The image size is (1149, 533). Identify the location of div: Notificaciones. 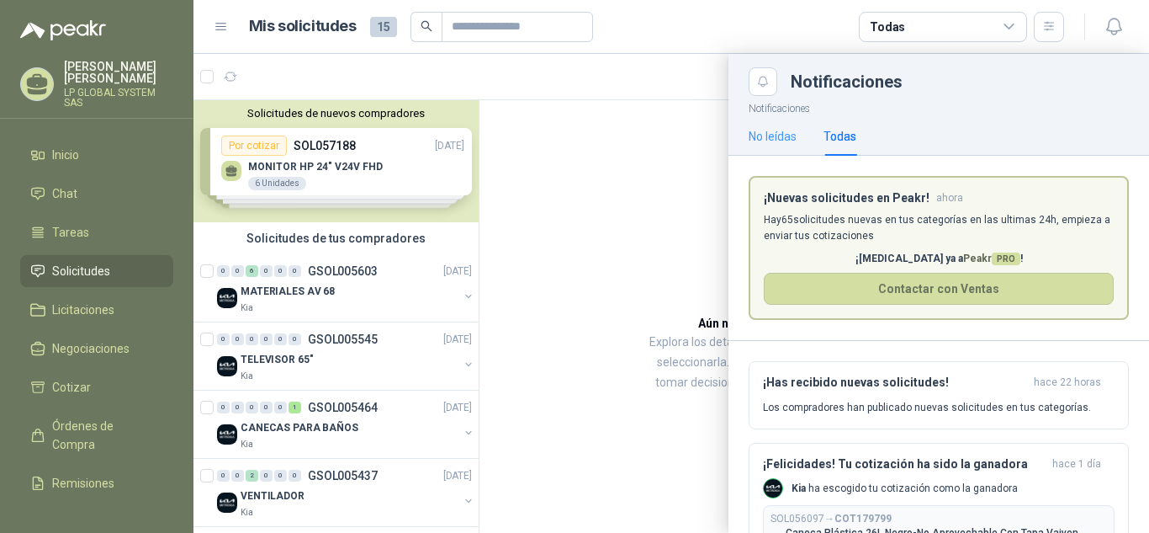
(960, 82).